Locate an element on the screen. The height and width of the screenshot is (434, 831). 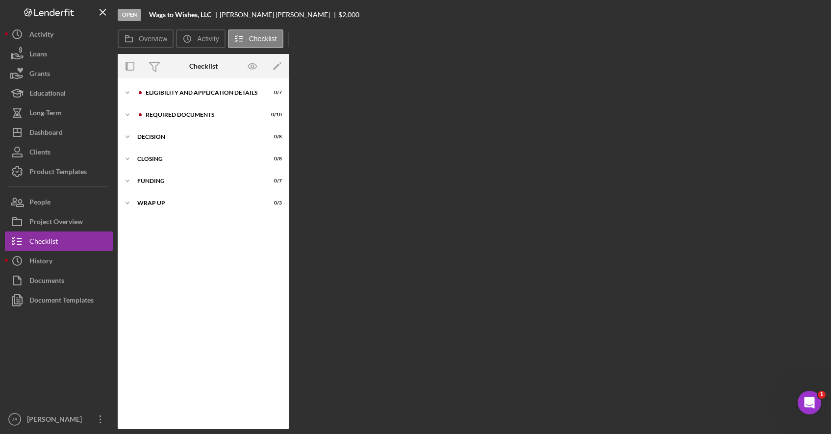
button: Grants is located at coordinates (59, 74).